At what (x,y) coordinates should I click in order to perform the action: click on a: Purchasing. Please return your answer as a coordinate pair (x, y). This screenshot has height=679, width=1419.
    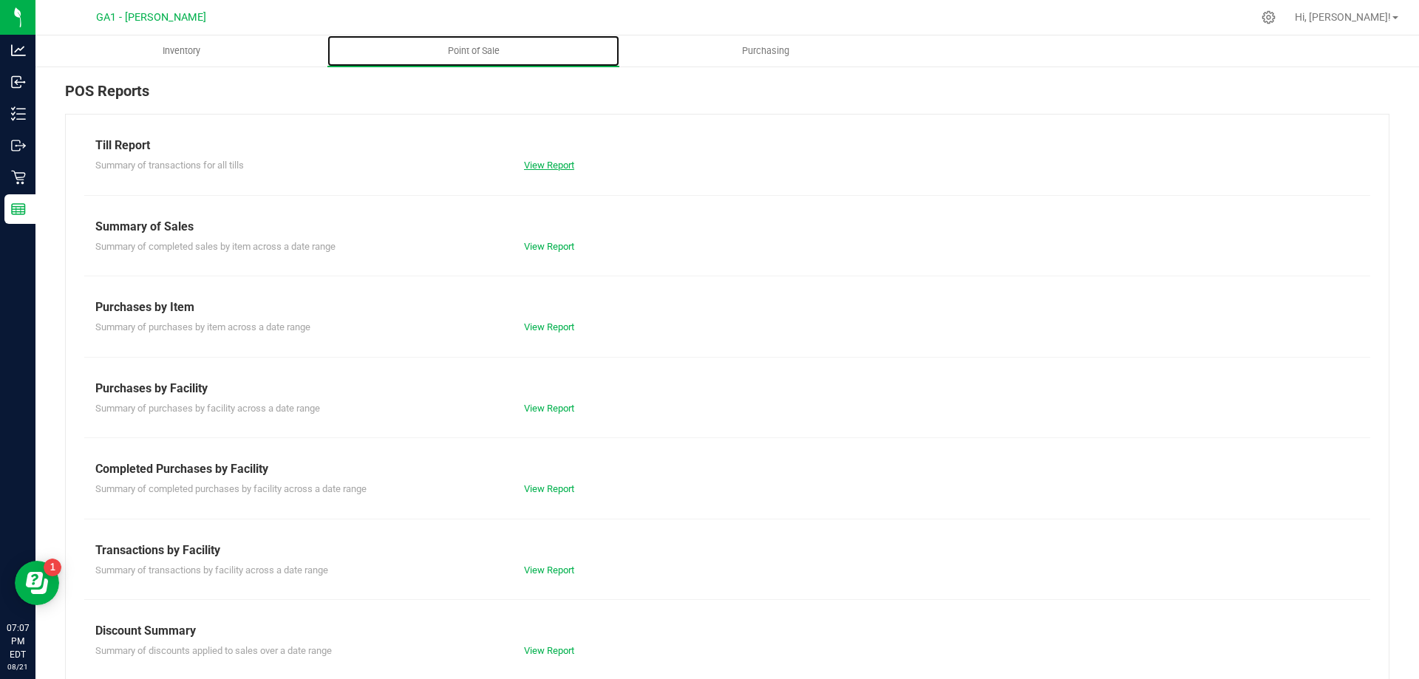
    Looking at the image, I should click on (765, 51).